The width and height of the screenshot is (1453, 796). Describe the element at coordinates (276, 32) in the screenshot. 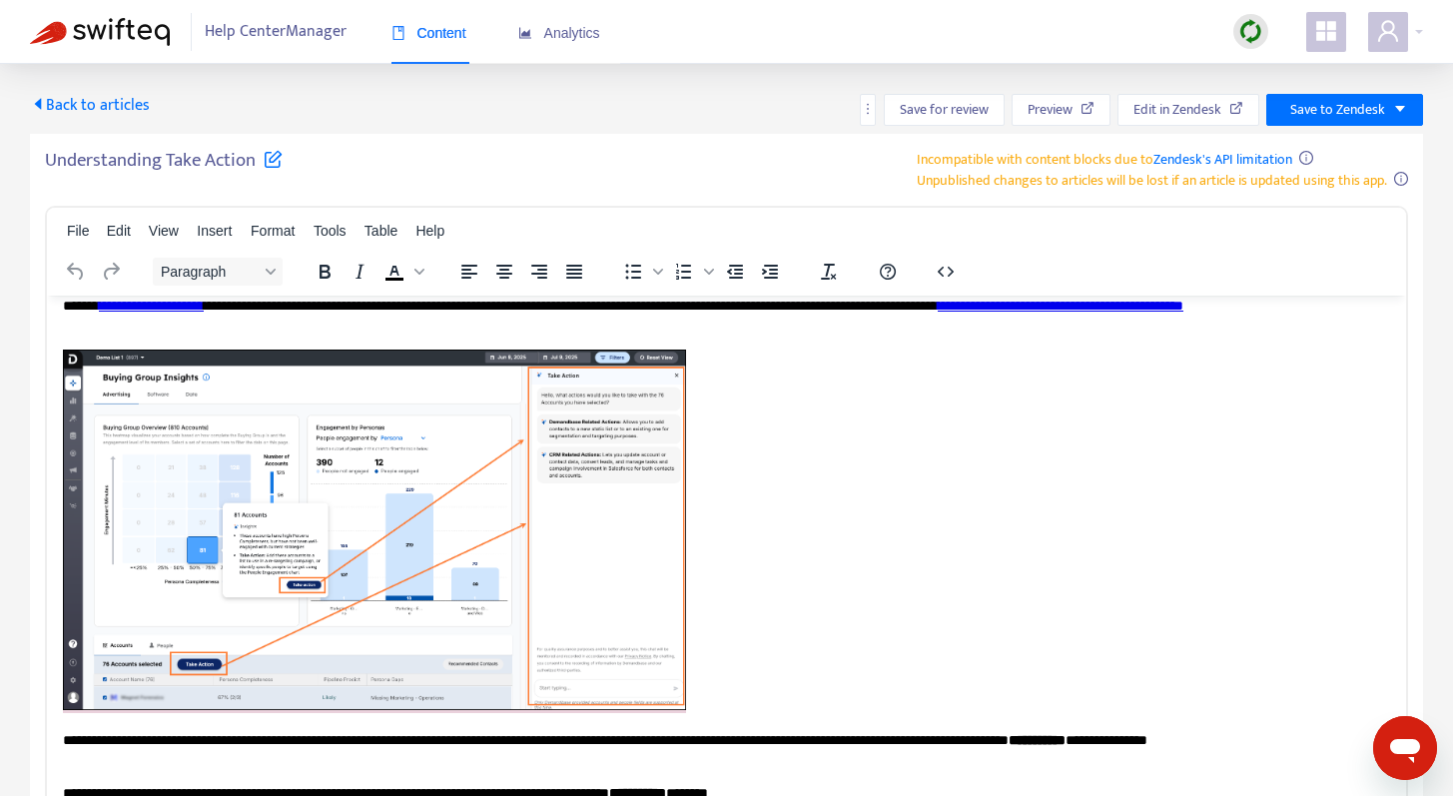

I see `span: Help Center Manager` at that location.